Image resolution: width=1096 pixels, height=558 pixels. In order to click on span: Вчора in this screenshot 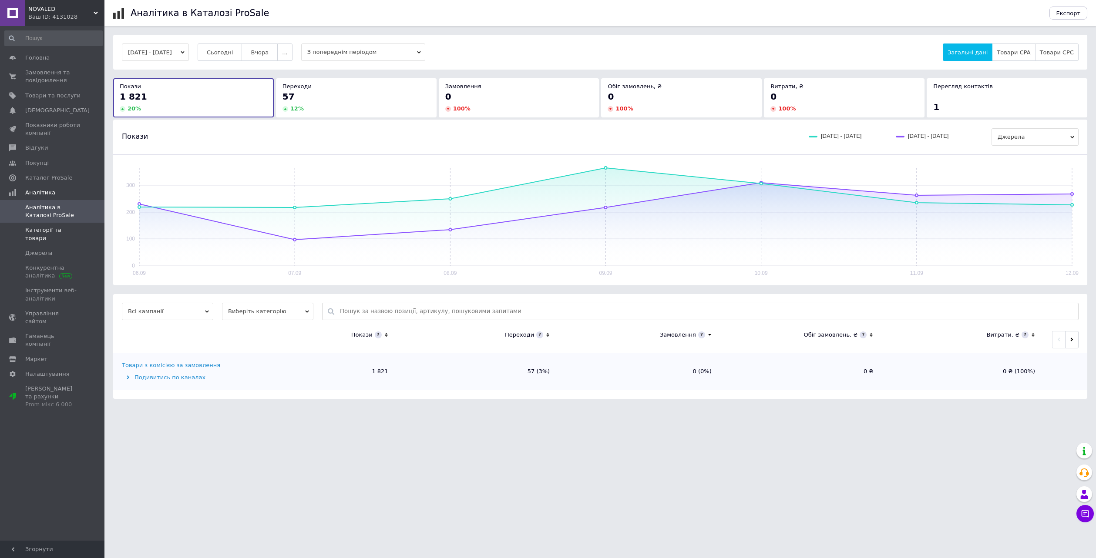, I will do `click(259, 52)`.